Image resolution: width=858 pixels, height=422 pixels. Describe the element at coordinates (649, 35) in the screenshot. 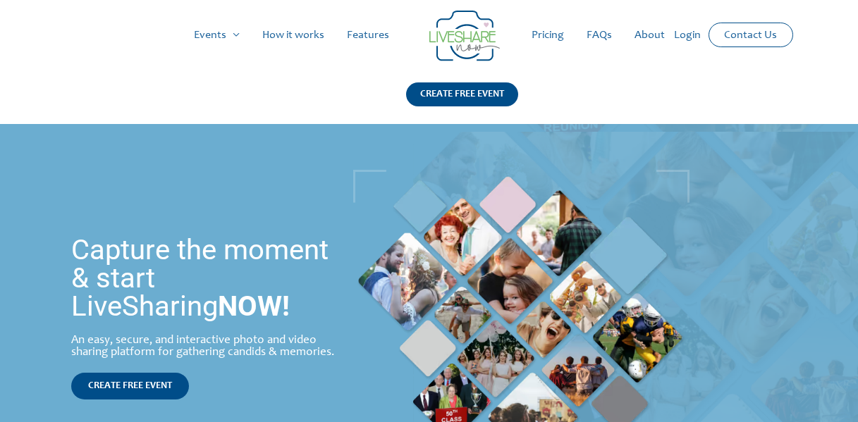

I see `a: About` at that location.